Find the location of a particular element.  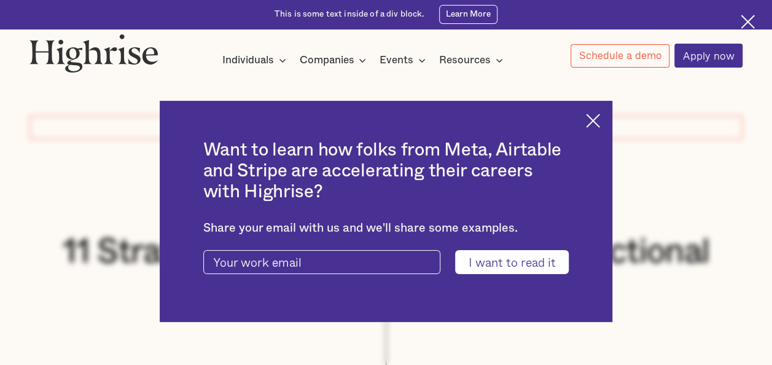

img: Highrise logo is located at coordinates (94, 53).